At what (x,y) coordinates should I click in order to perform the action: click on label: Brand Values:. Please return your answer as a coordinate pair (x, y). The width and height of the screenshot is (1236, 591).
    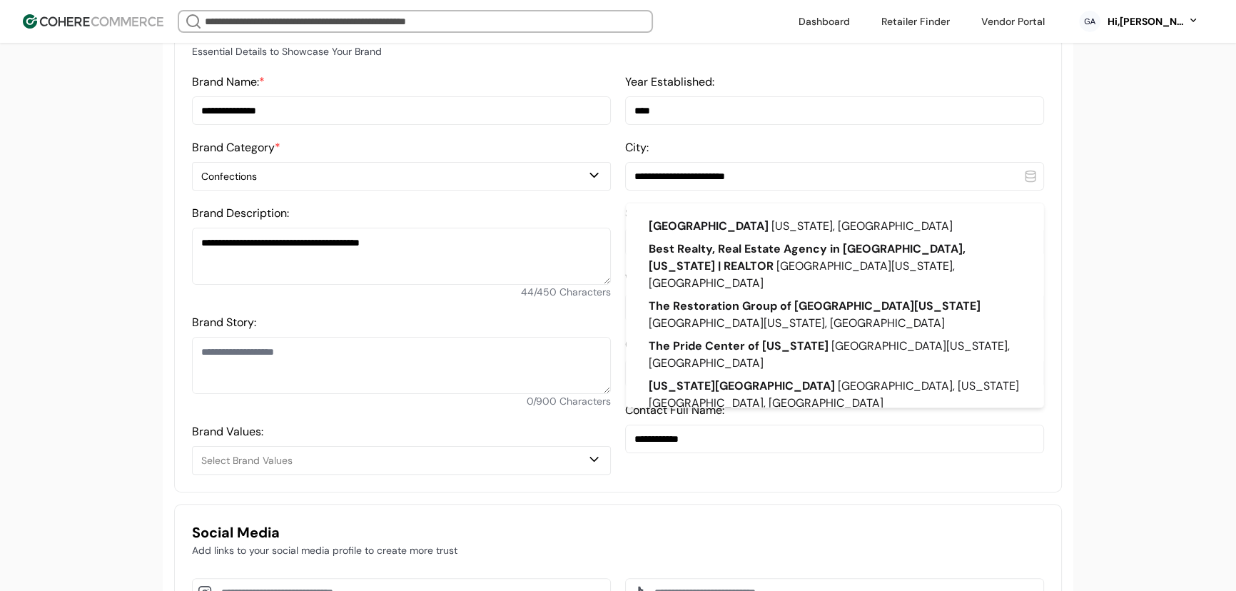
    Looking at the image, I should click on (228, 431).